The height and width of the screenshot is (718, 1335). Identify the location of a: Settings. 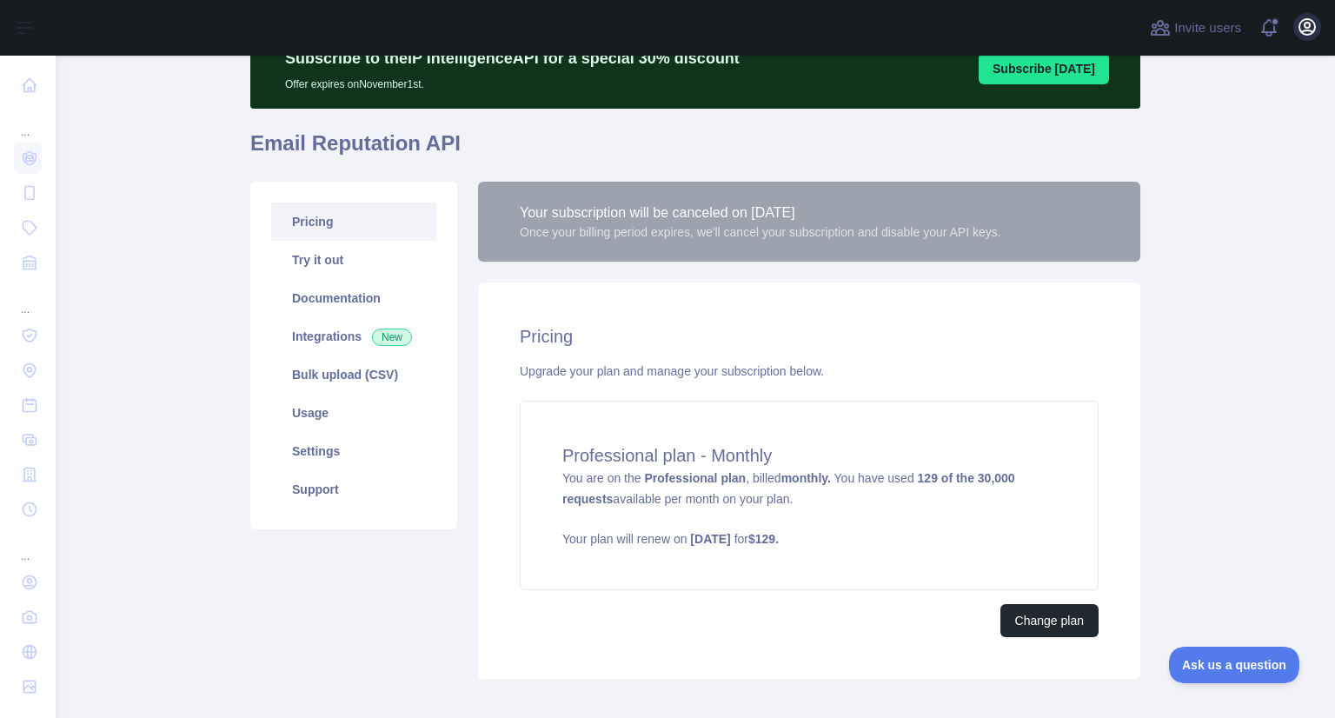
(354, 451).